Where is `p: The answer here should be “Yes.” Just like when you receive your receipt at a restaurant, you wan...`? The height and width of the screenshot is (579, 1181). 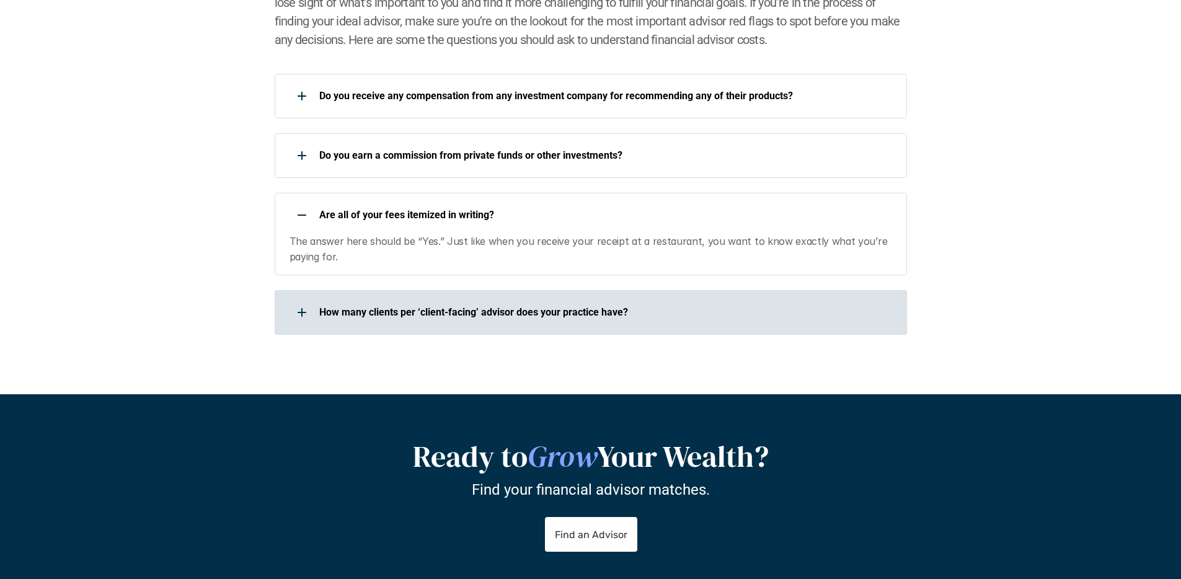 p: The answer here should be “Yes.” Just like when you receive your receipt at a restaurant, you wan... is located at coordinates (590, 249).